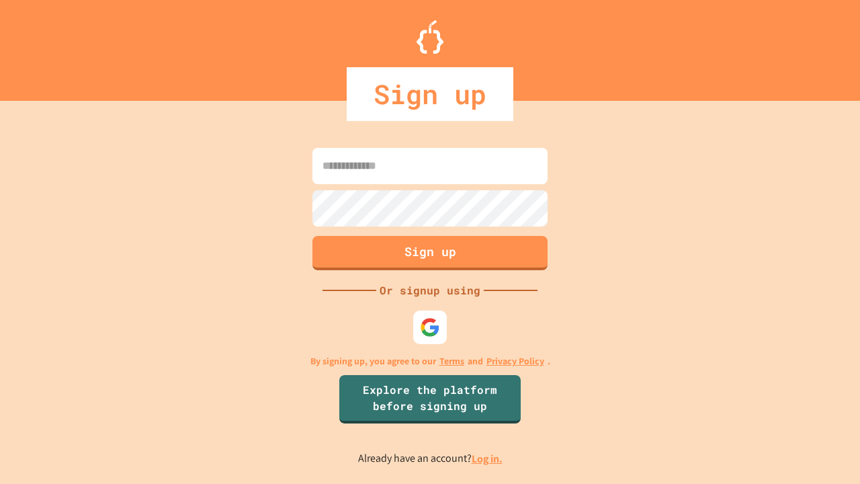 This screenshot has height=484, width=860. What do you see at coordinates (430, 399) in the screenshot?
I see `a: Explore the platform before signing up` at bounding box center [430, 399].